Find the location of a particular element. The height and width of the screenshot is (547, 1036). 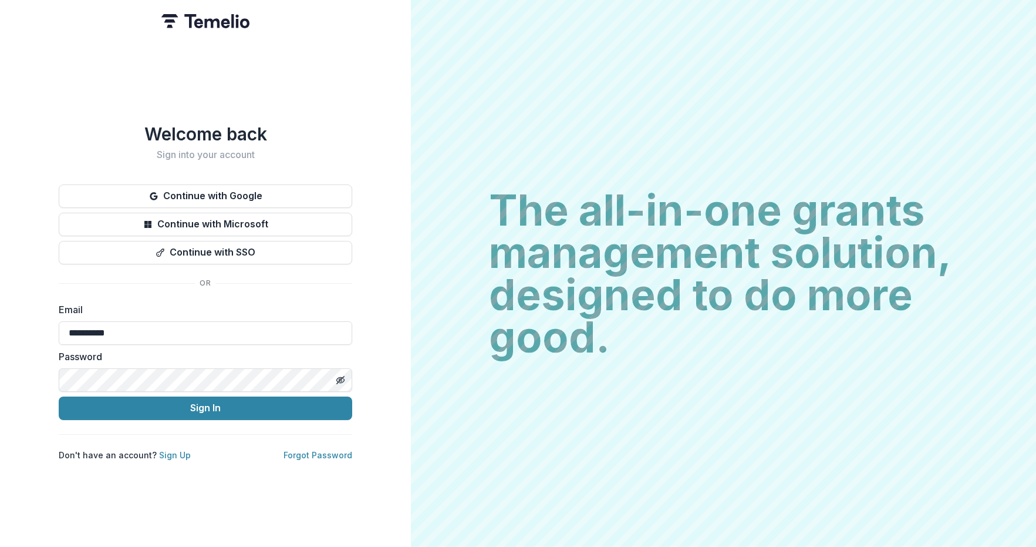

a: Sign Up is located at coordinates (175, 454).